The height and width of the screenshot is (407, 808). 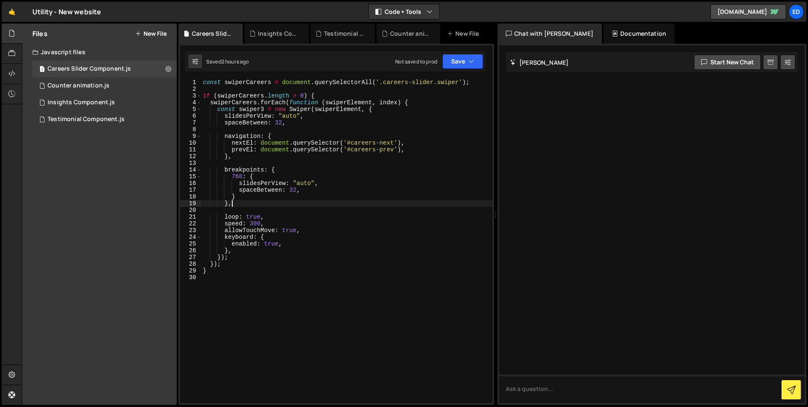 What do you see at coordinates (191, 271) in the screenshot?
I see `div: 29` at bounding box center [191, 271].